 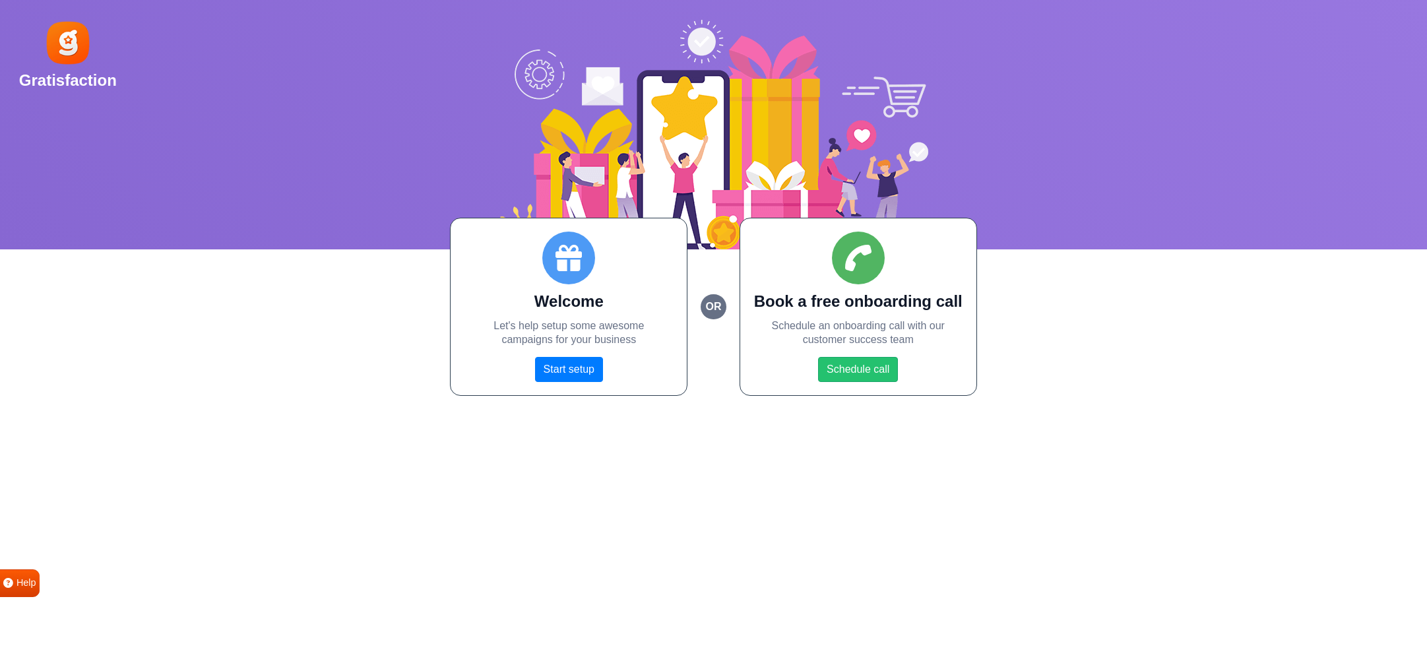 What do you see at coordinates (68, 80) in the screenshot?
I see `h2: Gratisfaction` at bounding box center [68, 80].